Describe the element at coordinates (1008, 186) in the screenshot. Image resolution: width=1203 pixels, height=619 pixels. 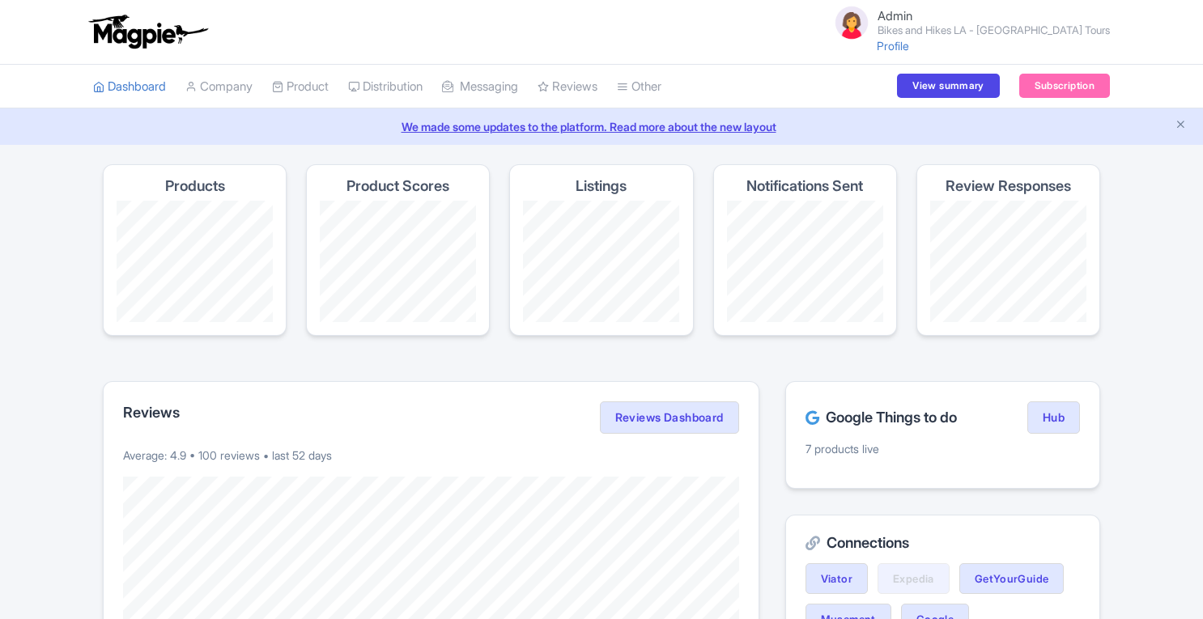
I see `h4: Review Responses` at that location.